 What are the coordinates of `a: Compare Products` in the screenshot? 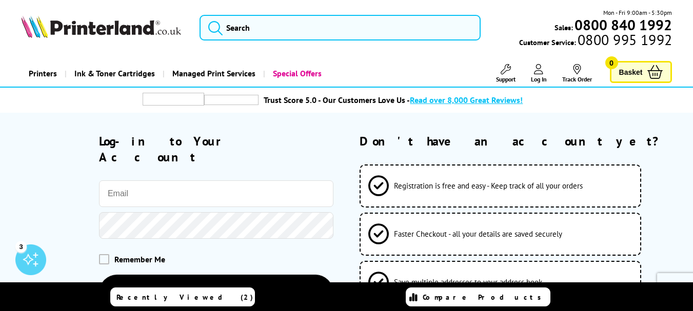 It's located at (478, 297).